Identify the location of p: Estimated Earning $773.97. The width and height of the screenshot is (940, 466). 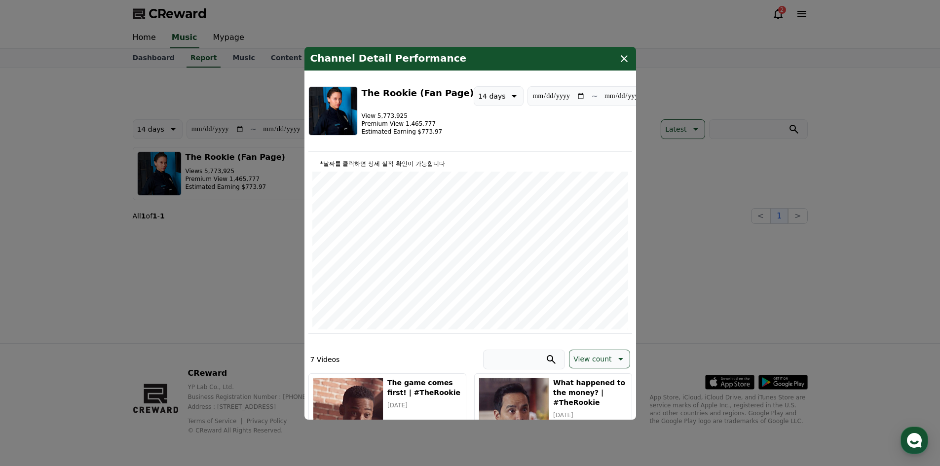
(418, 132).